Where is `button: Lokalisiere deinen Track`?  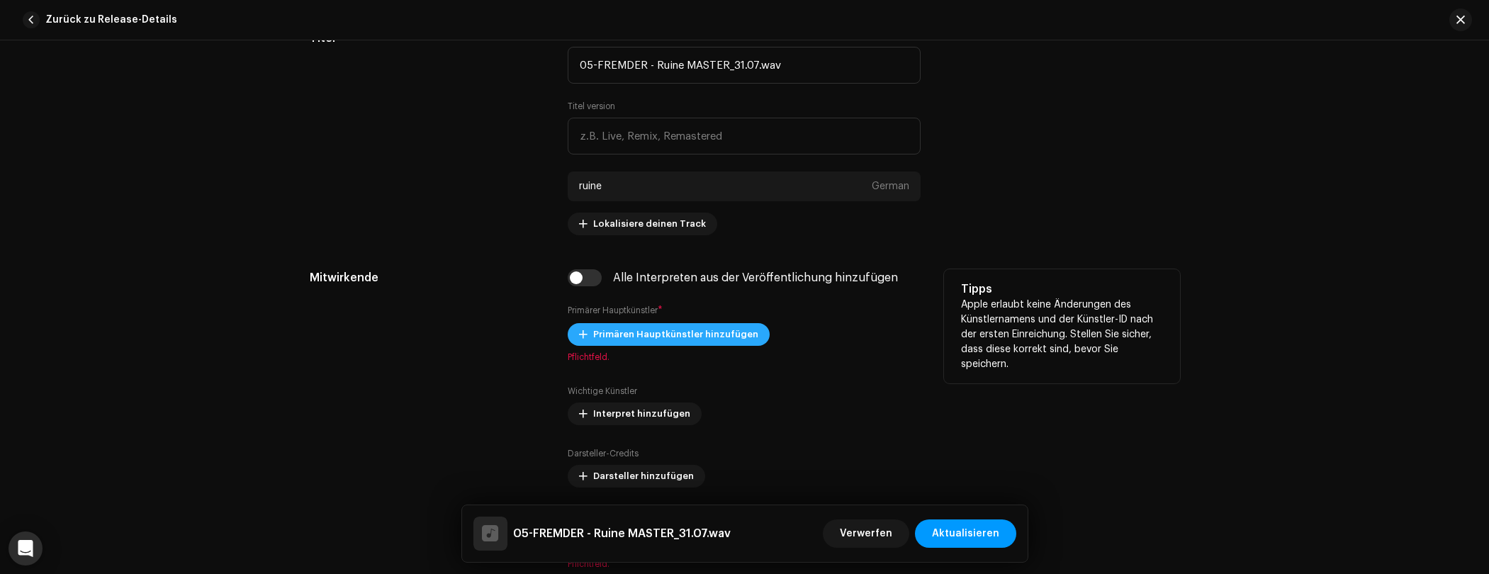
button: Lokalisiere deinen Track is located at coordinates (642, 224).